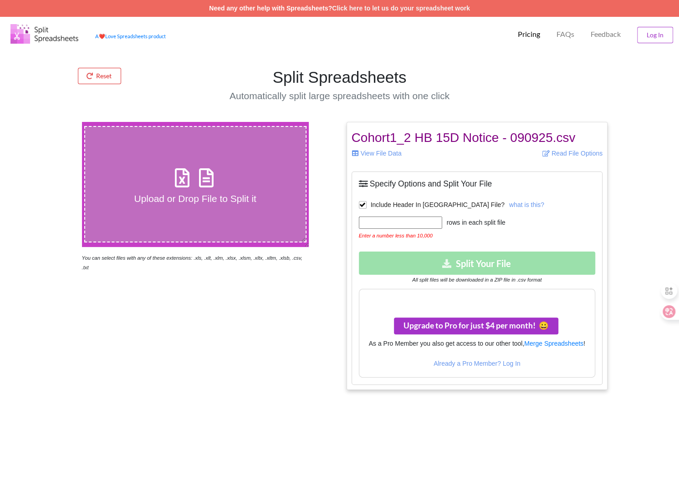 The height and width of the screenshot is (494, 679). I want to click on p: Read File Options, so click(542, 153).